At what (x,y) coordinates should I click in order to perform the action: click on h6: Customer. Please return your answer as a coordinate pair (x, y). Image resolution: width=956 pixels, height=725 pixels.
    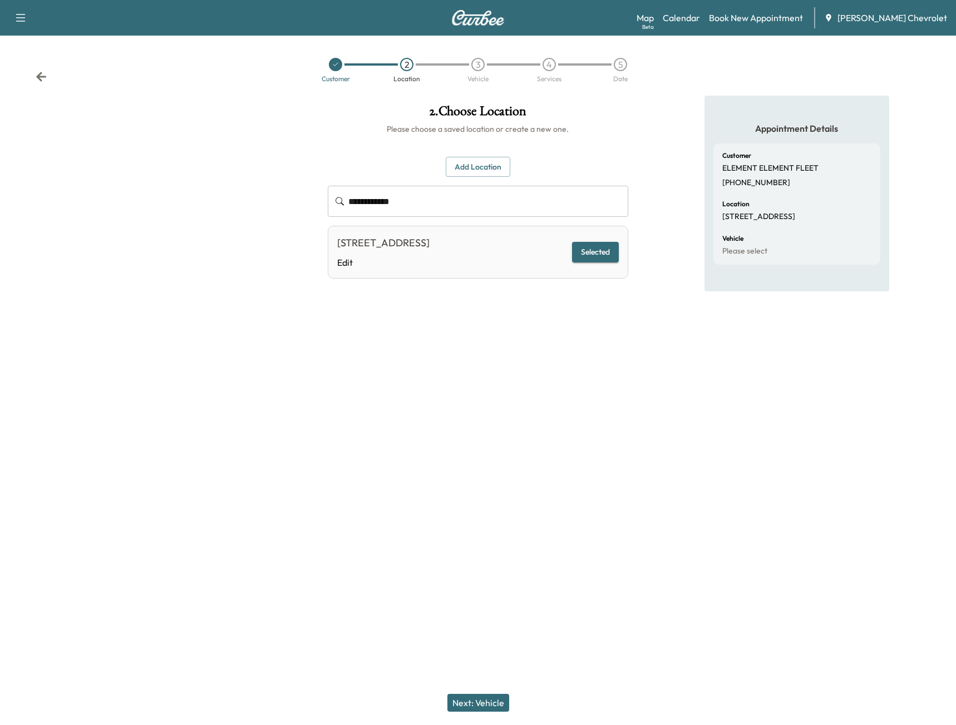
    Looking at the image, I should click on (737, 156).